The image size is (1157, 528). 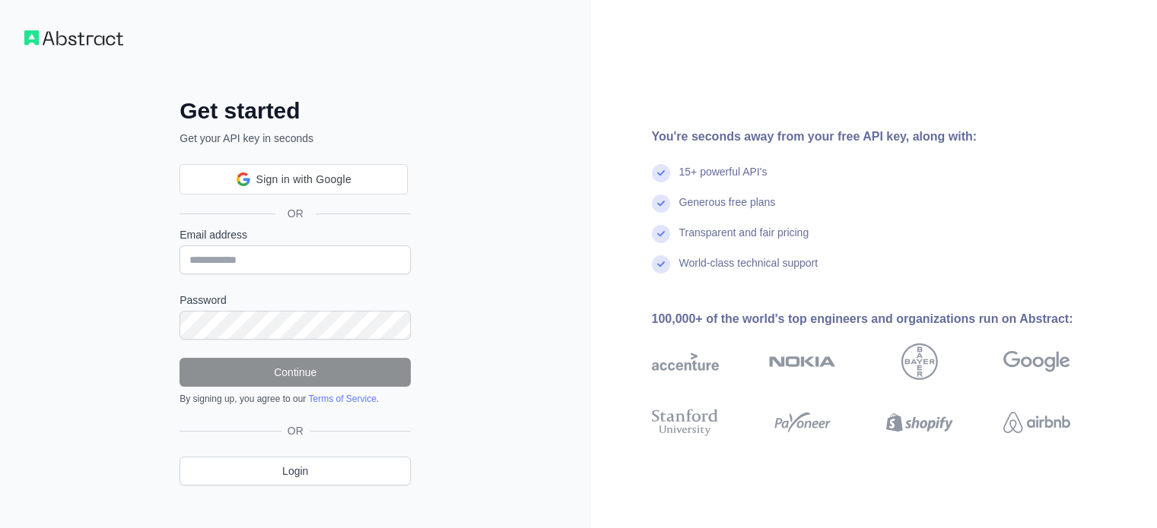 I want to click on div: Generous free plans, so click(x=727, y=210).